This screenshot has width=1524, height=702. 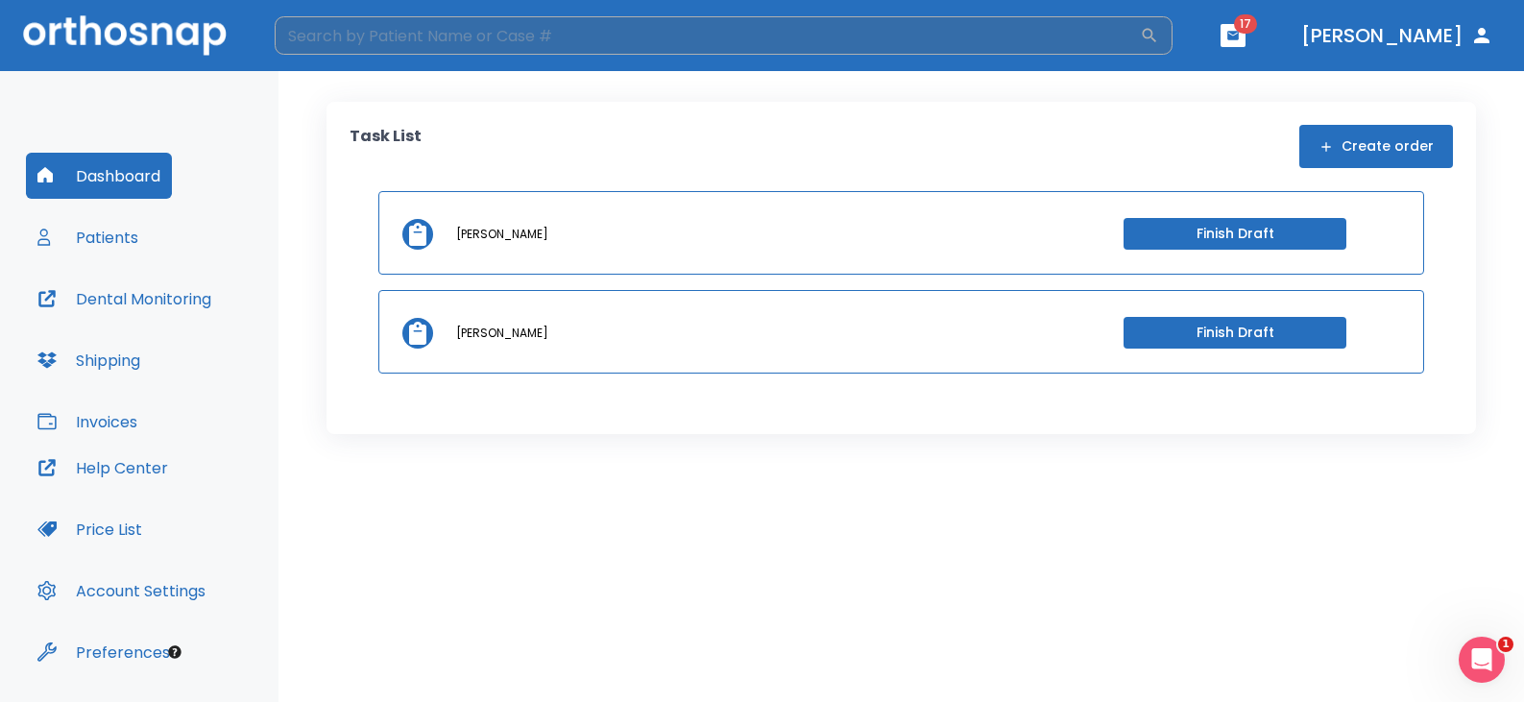 I want to click on button: Create order, so click(x=1377, y=146).